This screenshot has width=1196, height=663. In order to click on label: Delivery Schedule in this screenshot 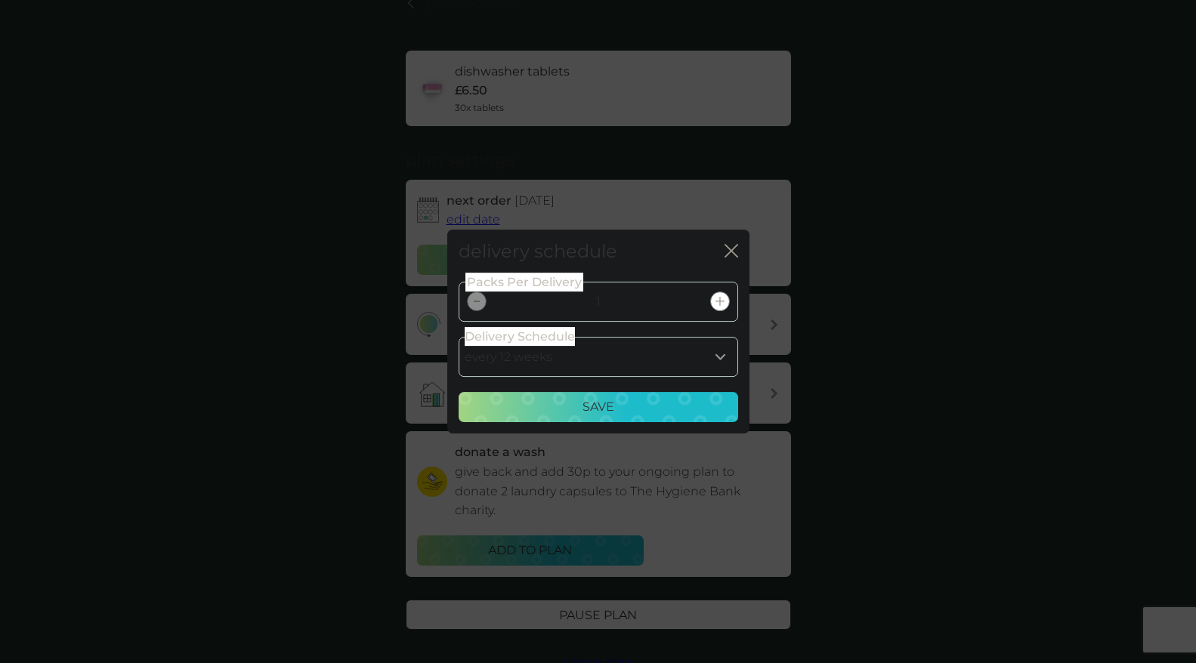, I will do `click(520, 337)`.